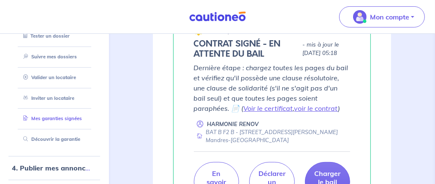 The image size is (435, 184). What do you see at coordinates (218, 16) in the screenshot?
I see `img: Cautioneo` at bounding box center [218, 16].